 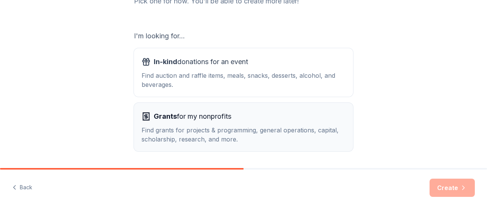 What do you see at coordinates (192, 117) in the screenshot?
I see `span: for my nonprofits` at bounding box center [192, 117].